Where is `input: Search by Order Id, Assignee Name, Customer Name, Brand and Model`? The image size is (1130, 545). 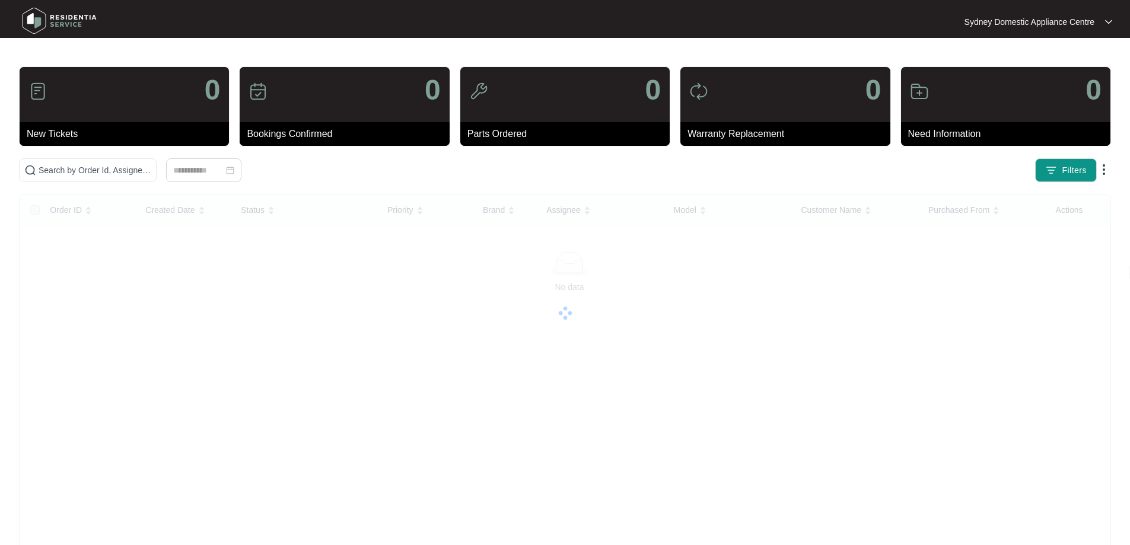 input: Search by Order Id, Assignee Name, Customer Name, Brand and Model is located at coordinates (95, 170).